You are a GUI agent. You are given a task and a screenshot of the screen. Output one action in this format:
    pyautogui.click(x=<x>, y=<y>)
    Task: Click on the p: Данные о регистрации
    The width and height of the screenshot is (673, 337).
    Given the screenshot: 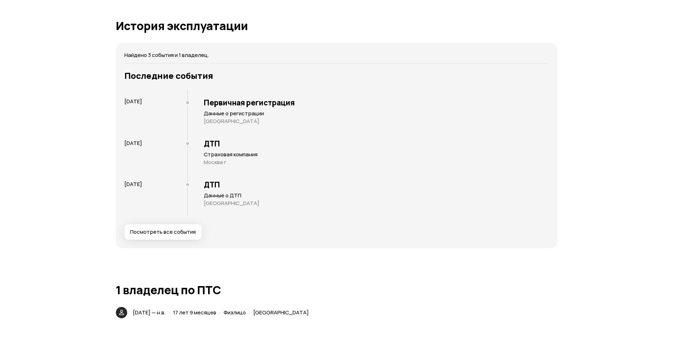 What is the action you would take?
    pyautogui.click(x=376, y=113)
    